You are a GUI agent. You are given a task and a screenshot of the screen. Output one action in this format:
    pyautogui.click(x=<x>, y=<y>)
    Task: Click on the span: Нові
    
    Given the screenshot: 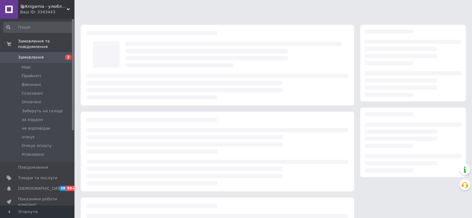 What is the action you would take?
    pyautogui.click(x=26, y=67)
    